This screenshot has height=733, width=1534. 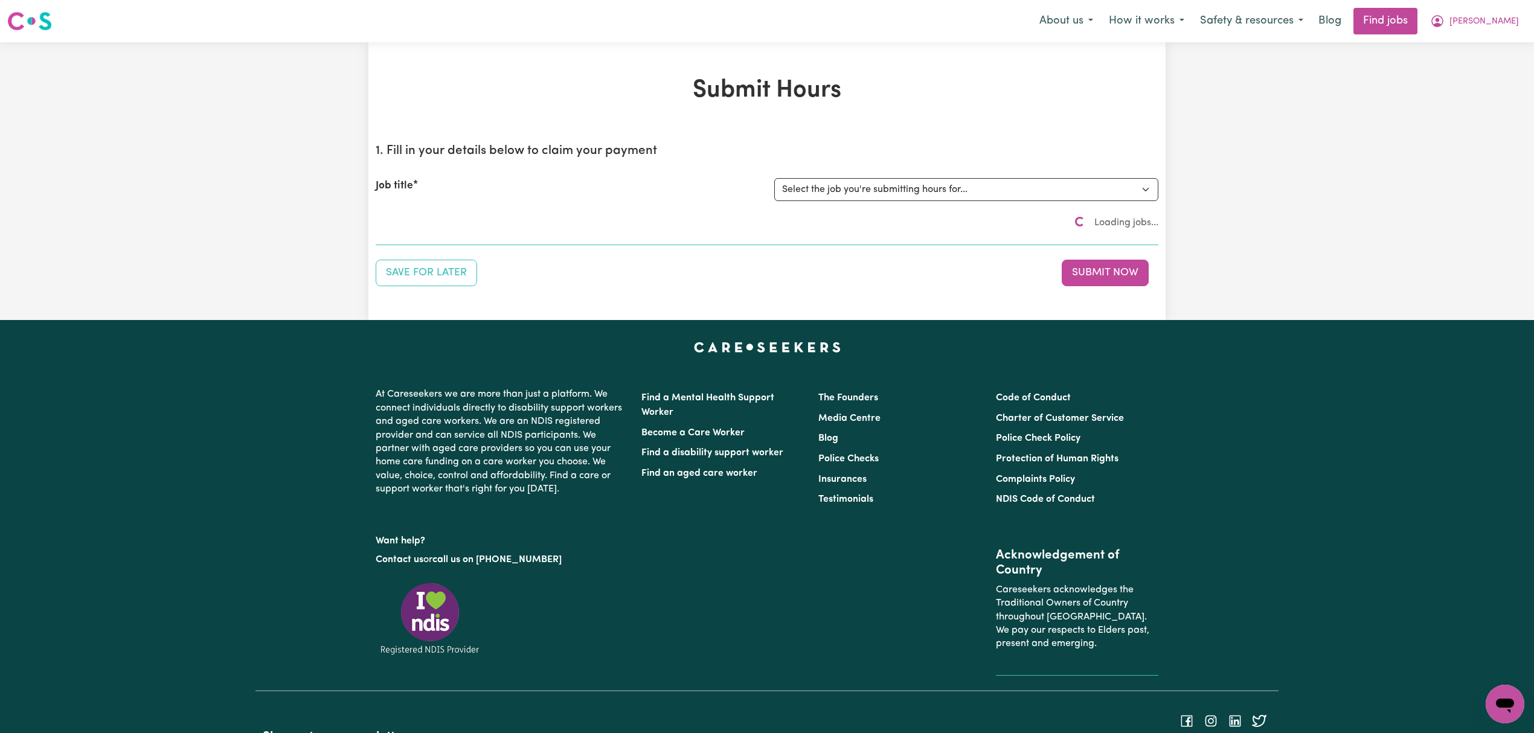 What do you see at coordinates (1057, 459) in the screenshot?
I see `a: Protection of Human Rights` at bounding box center [1057, 459].